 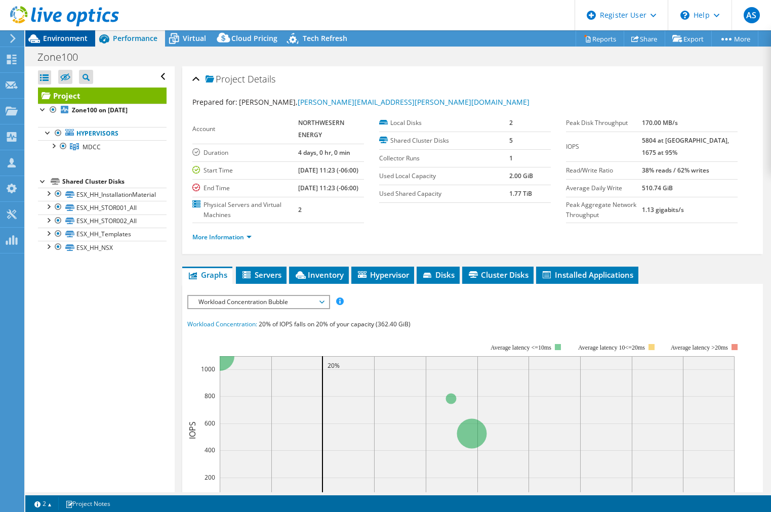 What do you see at coordinates (209, 477) in the screenshot?
I see `text: 200` at bounding box center [209, 477].